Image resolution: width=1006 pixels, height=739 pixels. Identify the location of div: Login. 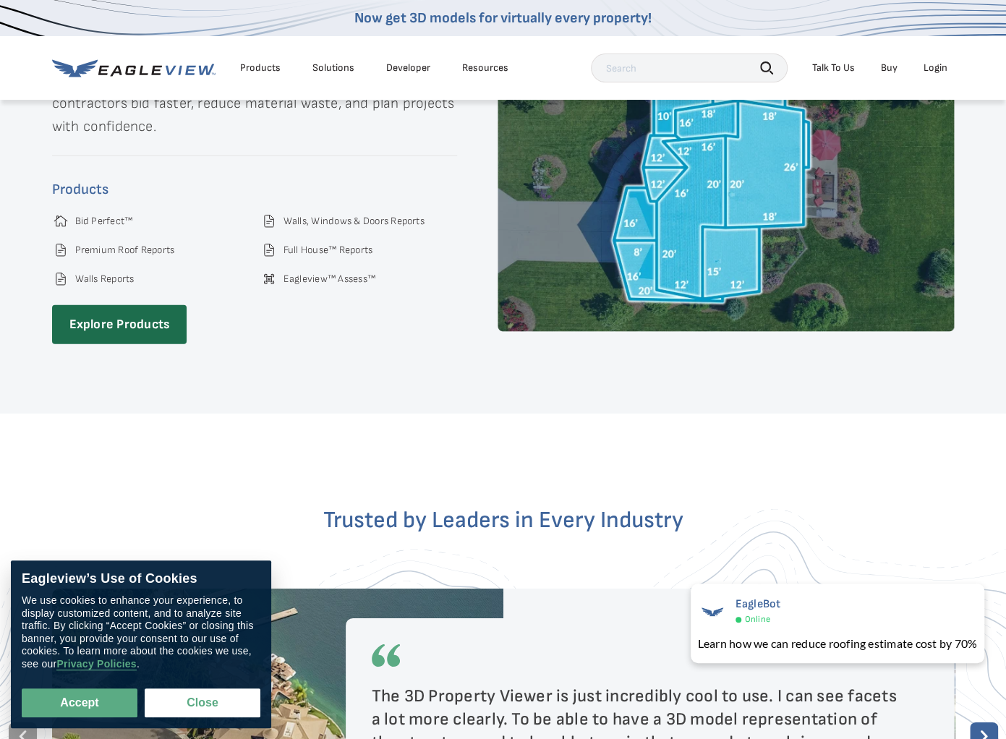
(935, 68).